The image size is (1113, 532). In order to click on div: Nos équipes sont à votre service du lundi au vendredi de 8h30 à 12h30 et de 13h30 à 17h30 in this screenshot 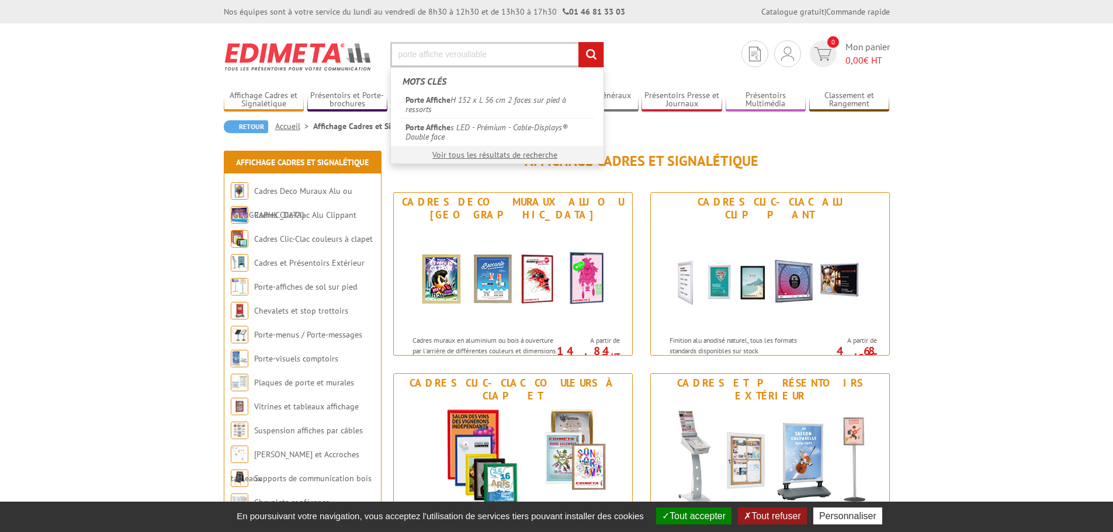, I will do `click(424, 12)`.